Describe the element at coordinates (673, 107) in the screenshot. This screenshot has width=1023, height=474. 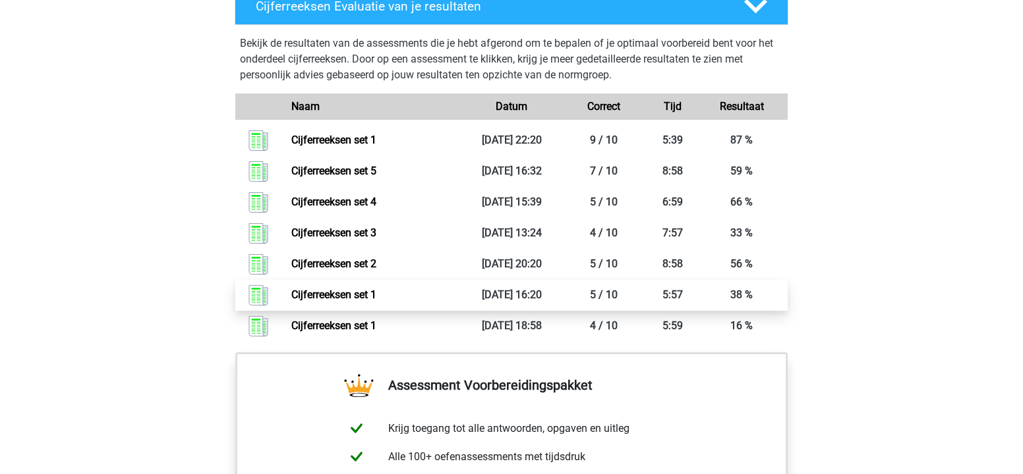
I see `div: Tijd` at that location.